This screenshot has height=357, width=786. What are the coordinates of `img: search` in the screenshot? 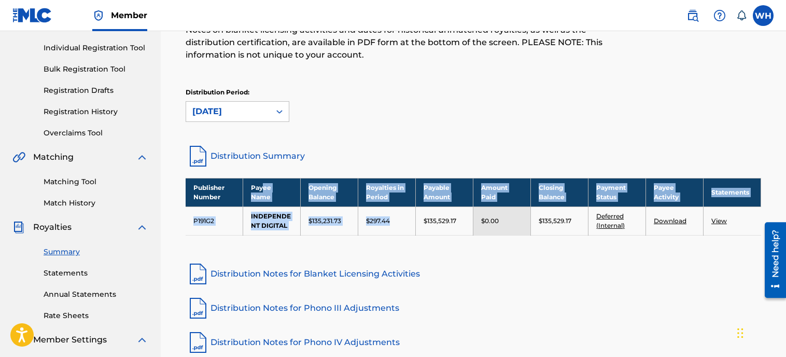 It's located at (692, 16).